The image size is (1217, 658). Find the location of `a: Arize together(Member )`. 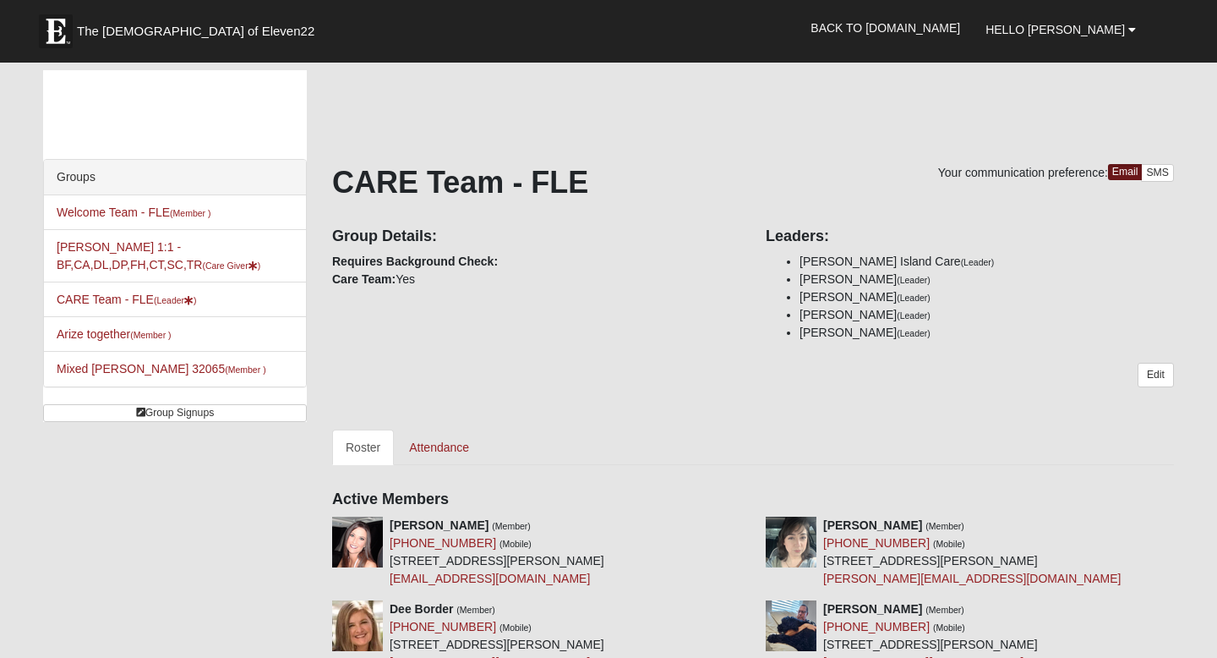

a: Arize together(Member ) is located at coordinates (114, 334).